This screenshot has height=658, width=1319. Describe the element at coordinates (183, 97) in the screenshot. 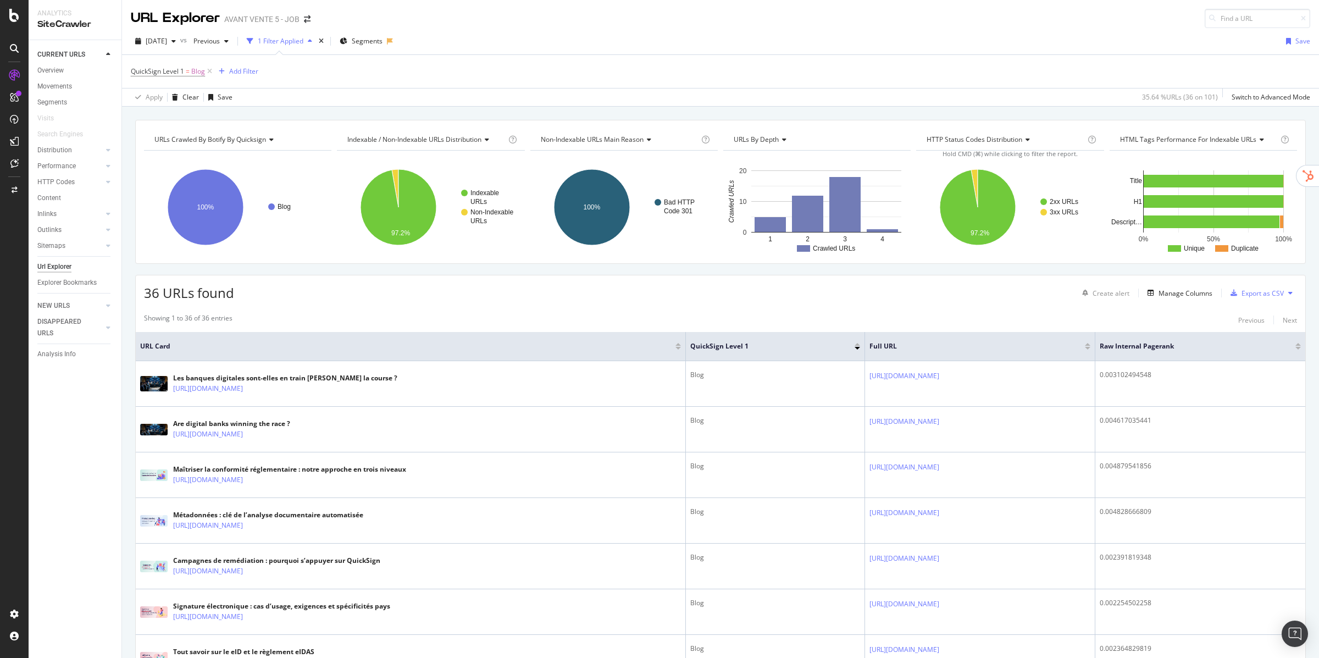

I see `button: Clear` at that location.